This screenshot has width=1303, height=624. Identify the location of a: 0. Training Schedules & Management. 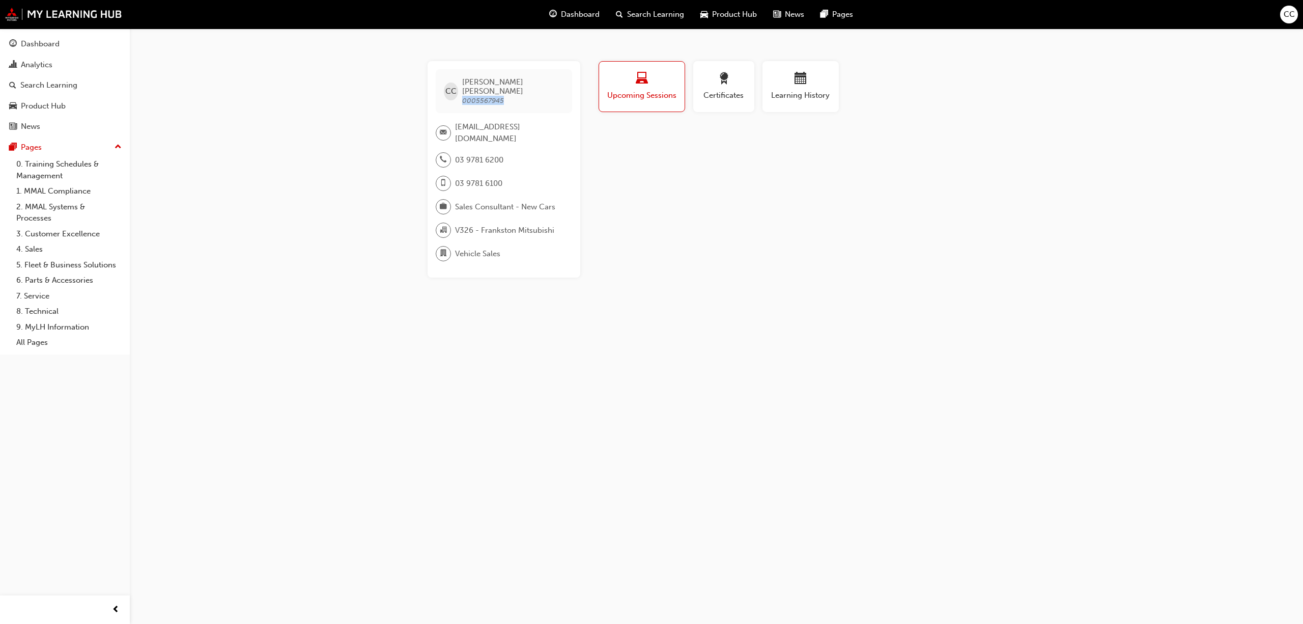
(69, 170).